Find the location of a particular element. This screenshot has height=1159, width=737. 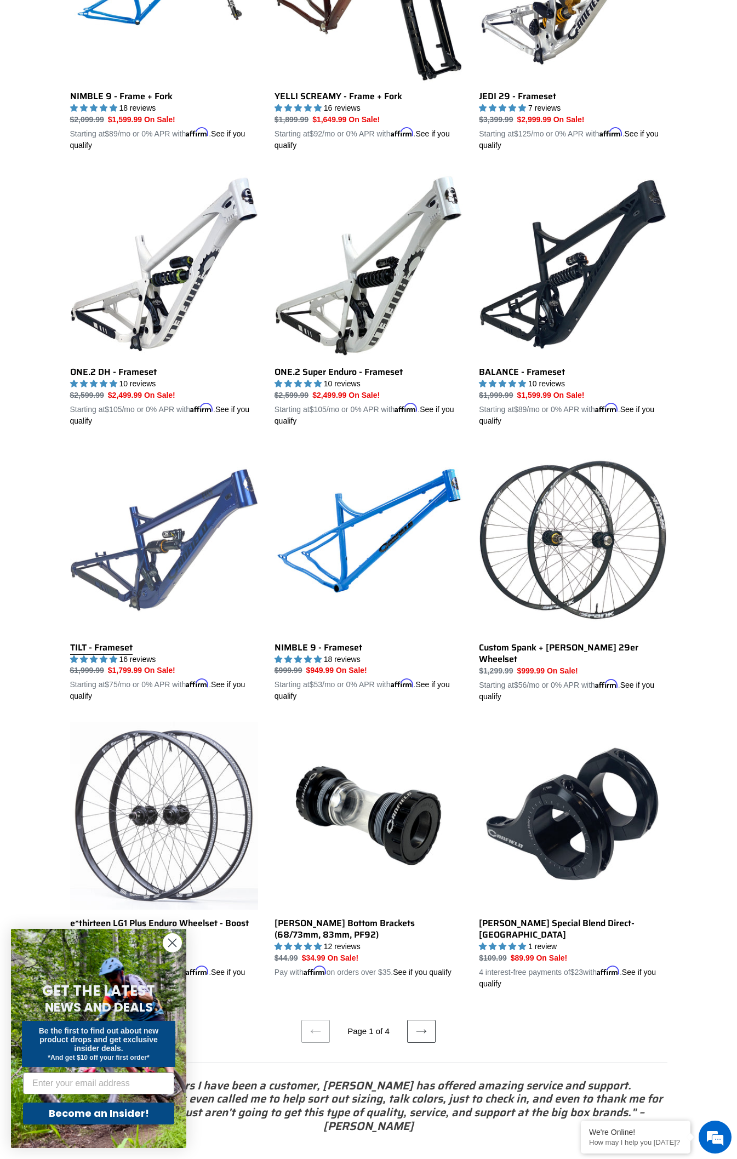

div: We're Online! is located at coordinates (636, 1132).